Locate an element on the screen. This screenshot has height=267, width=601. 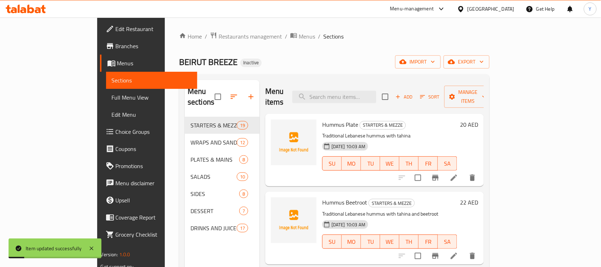
span: 19 is located at coordinates (243, 125).